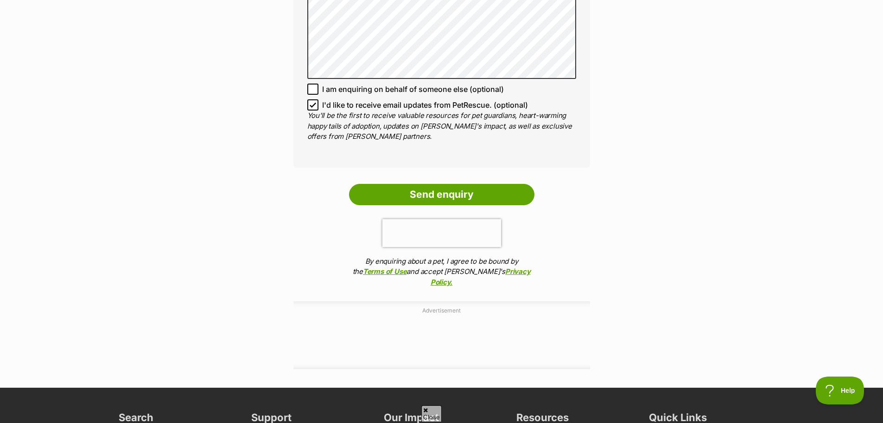 This screenshot has width=883, height=423. What do you see at coordinates (425, 105) in the screenshot?
I see `span: I'd like to receive email updates from PetRescue. (optional)` at bounding box center [425, 105].